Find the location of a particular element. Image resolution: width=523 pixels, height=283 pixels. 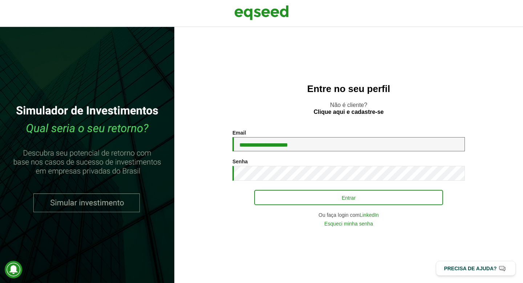

p: Não é cliente? is located at coordinates (349, 108).